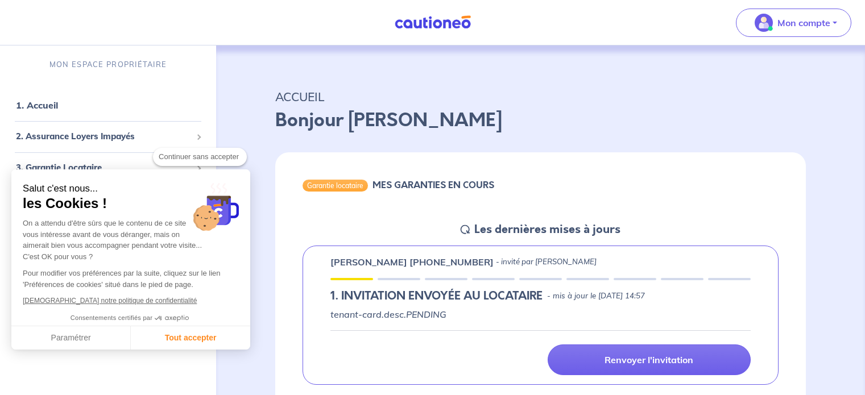  I want to click on div: 6. Contact, so click(108, 263).